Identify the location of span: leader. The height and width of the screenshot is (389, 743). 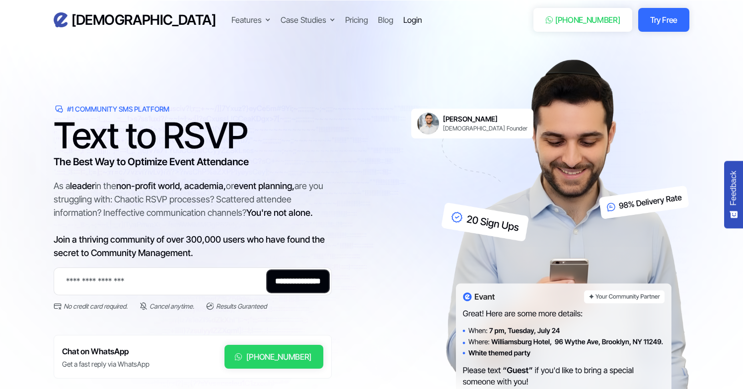
(82, 186).